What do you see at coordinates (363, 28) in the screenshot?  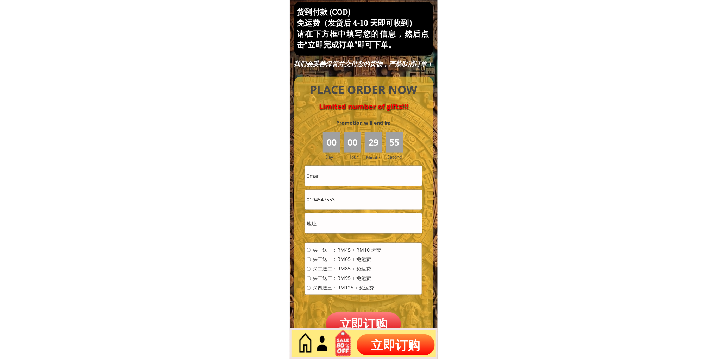 I see `h3: 货到付款 (COD) 免运费（发货后 4-10 天即可收到） 请在下方框中填写您的信息，然后点击“立即完成订单”即可下单。` at bounding box center [363, 28].